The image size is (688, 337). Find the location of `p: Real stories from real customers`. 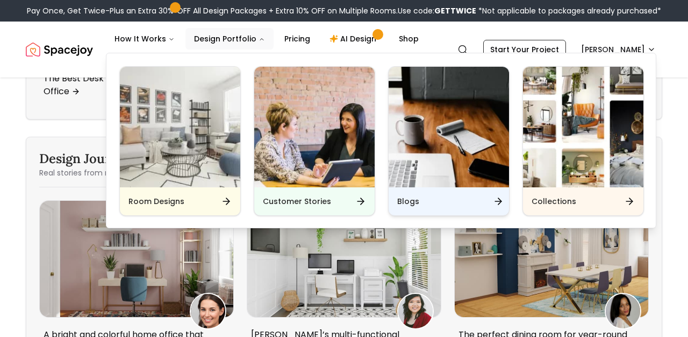

p: Real stories from real customers is located at coordinates (101, 173).